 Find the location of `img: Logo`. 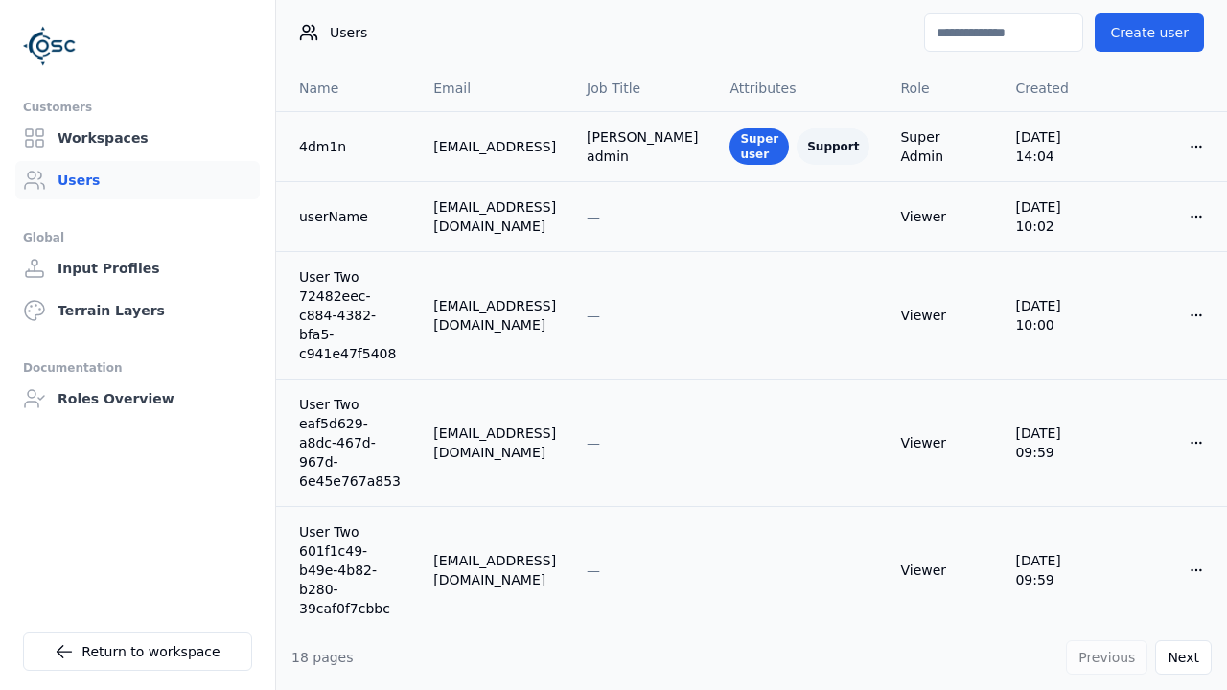

img: Logo is located at coordinates (50, 46).